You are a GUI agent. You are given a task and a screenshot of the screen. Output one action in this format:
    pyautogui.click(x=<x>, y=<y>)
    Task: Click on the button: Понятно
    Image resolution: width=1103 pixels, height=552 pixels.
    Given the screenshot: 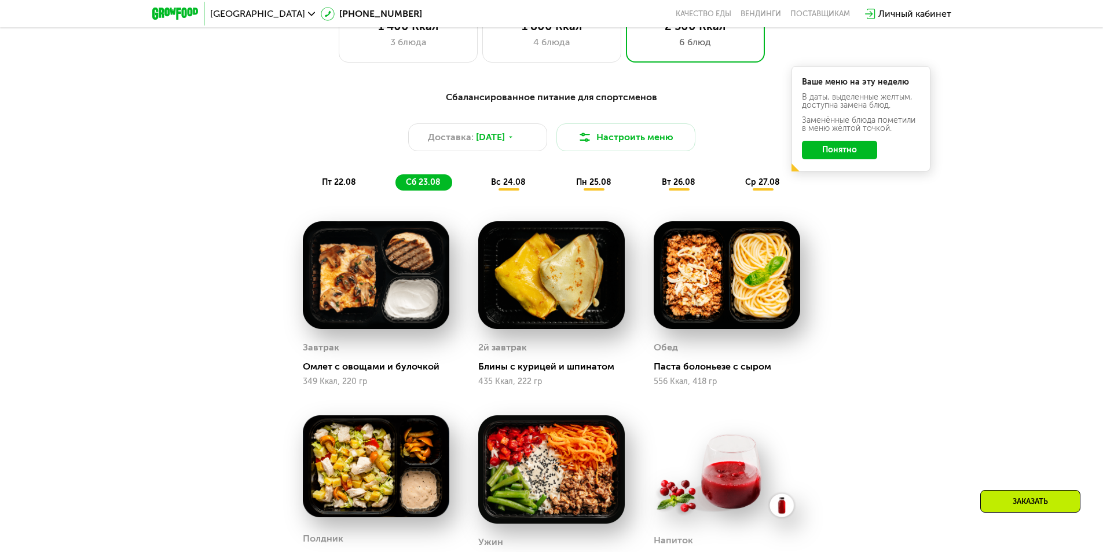 What is the action you would take?
    pyautogui.click(x=839, y=150)
    